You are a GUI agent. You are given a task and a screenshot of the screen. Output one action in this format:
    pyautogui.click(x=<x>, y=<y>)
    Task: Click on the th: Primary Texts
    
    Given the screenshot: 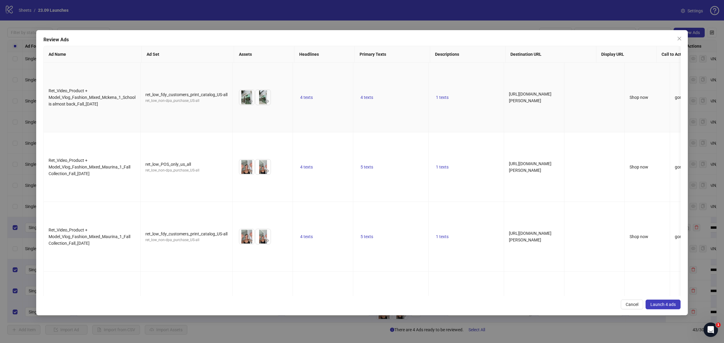 What is the action you would take?
    pyautogui.click(x=393, y=54)
    